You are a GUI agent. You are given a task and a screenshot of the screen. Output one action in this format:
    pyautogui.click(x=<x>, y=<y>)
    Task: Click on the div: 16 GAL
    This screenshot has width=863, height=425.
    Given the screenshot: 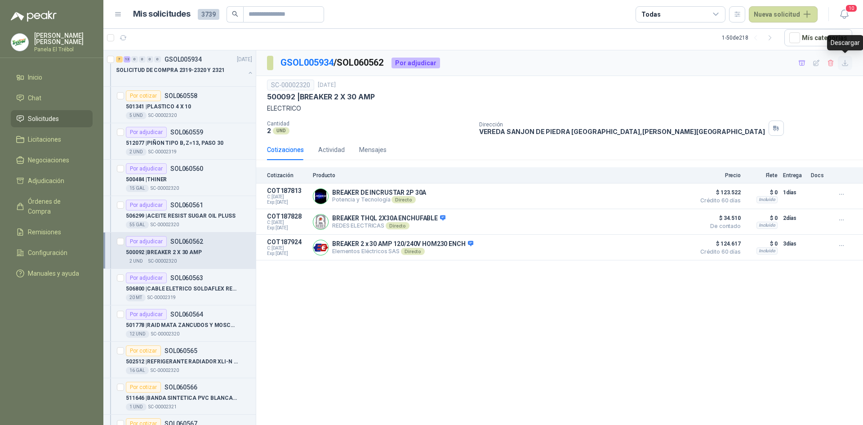 What is the action you would take?
    pyautogui.click(x=137, y=370)
    